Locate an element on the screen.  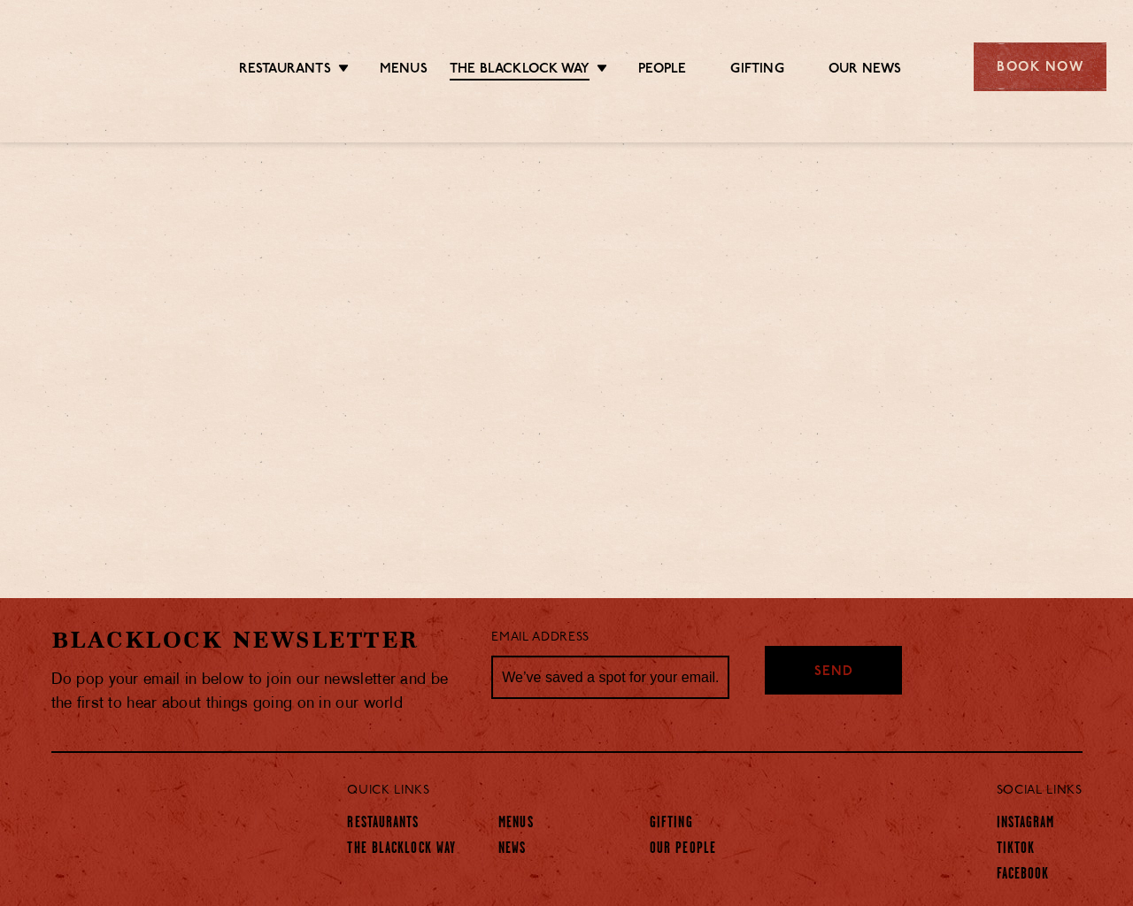
p: Do pop your email in below to join our newsletter and be the first to hear about things going on ... is located at coordinates (258, 692).